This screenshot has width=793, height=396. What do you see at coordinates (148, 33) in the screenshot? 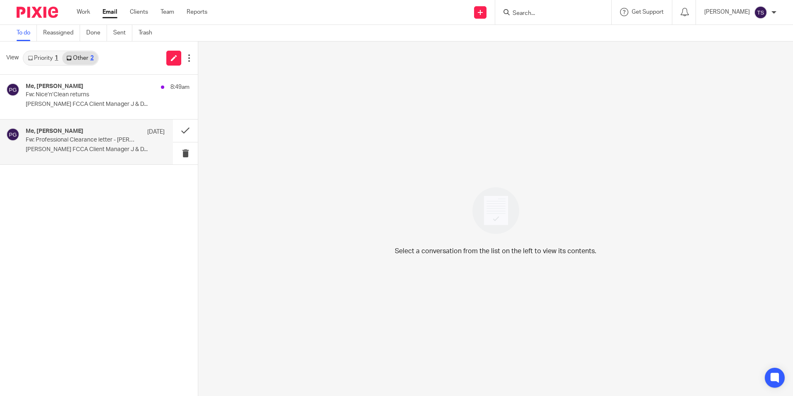
I see `a: Trash` at bounding box center [148, 33].